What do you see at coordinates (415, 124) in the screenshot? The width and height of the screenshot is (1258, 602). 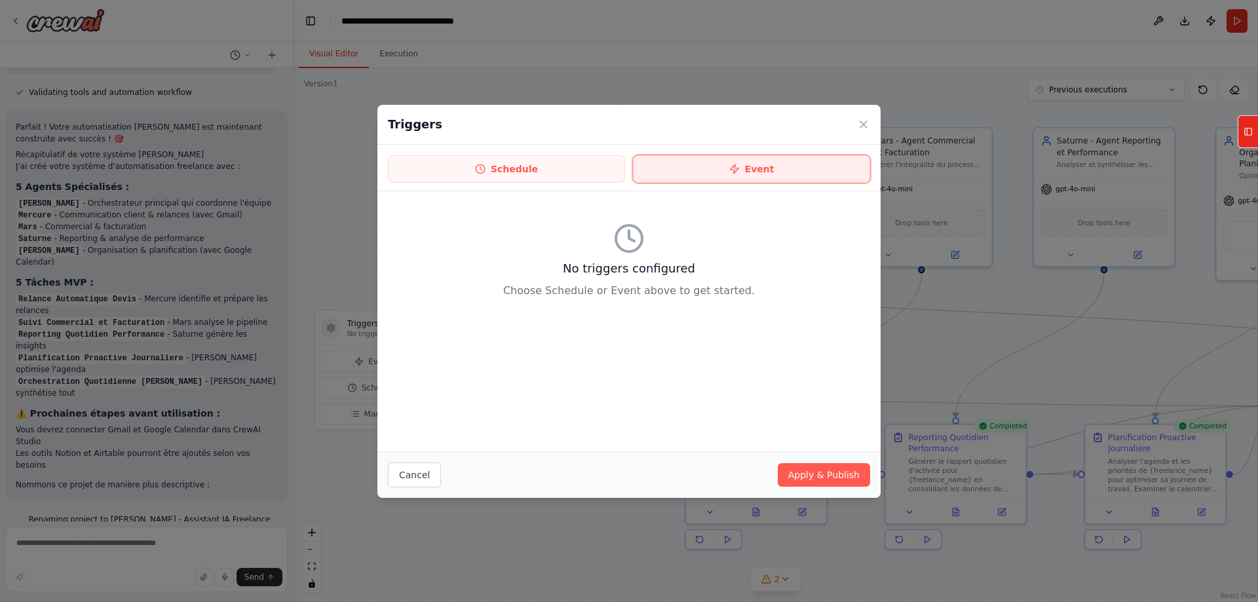 I see `h2: Triggers` at bounding box center [415, 124].